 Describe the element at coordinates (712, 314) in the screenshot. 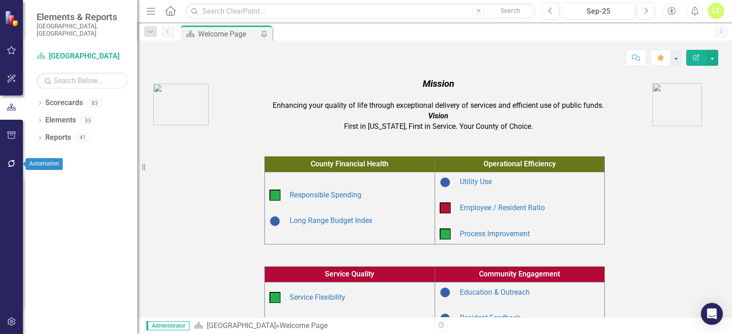

I see `div: Open Intercom Messenger` at that location.